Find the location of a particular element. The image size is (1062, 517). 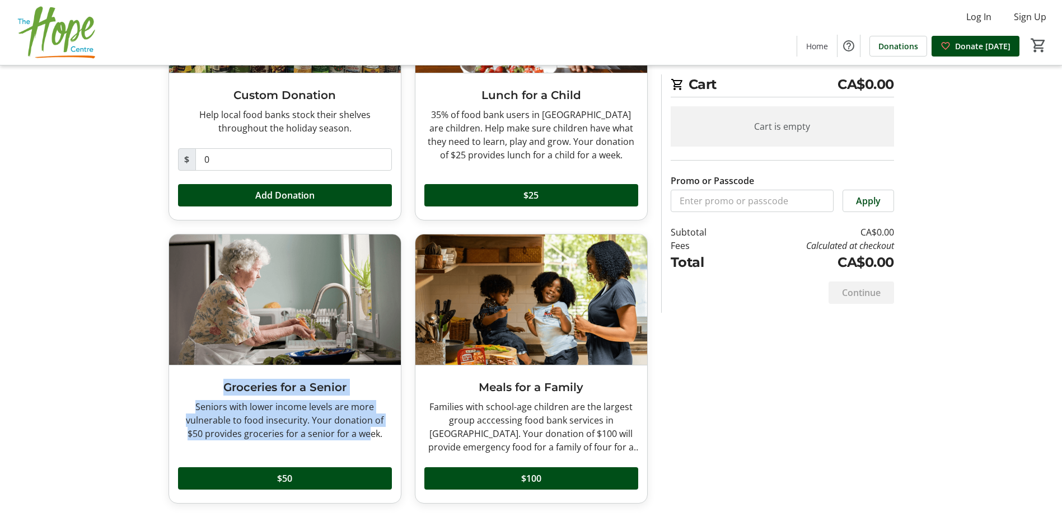

a: Home is located at coordinates (817, 46).